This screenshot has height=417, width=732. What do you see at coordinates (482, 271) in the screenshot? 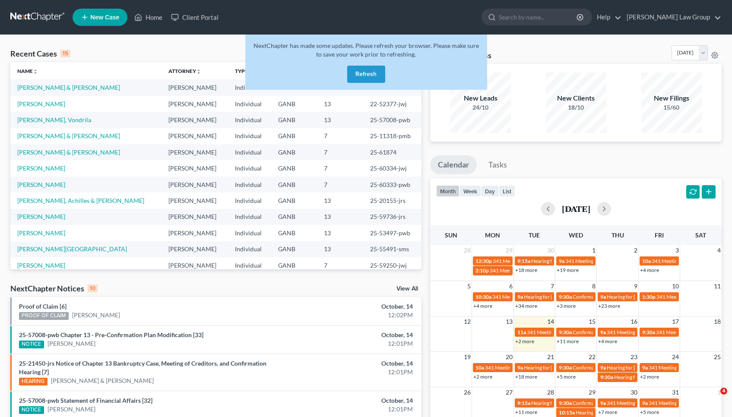
I see `span: 2:10p` at bounding box center [482, 271].